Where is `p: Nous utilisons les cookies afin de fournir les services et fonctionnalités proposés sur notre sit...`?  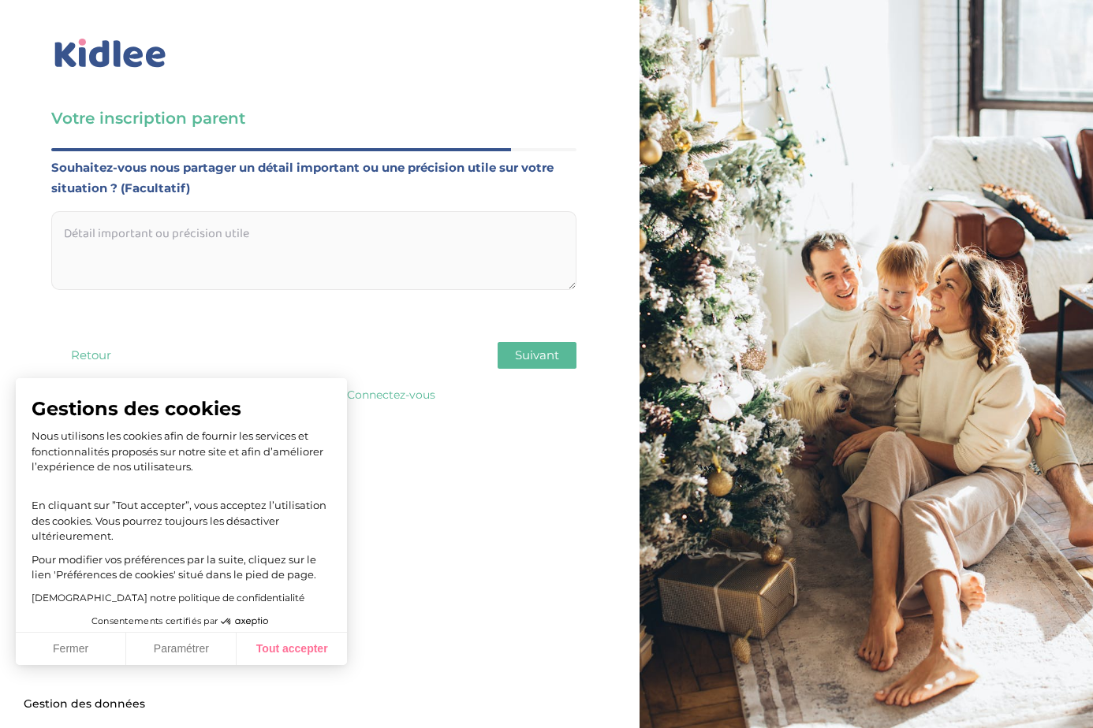
p: Nous utilisons les cookies afin de fournir les services et fonctionnalités proposés sur notre sit... is located at coordinates (181, 452).